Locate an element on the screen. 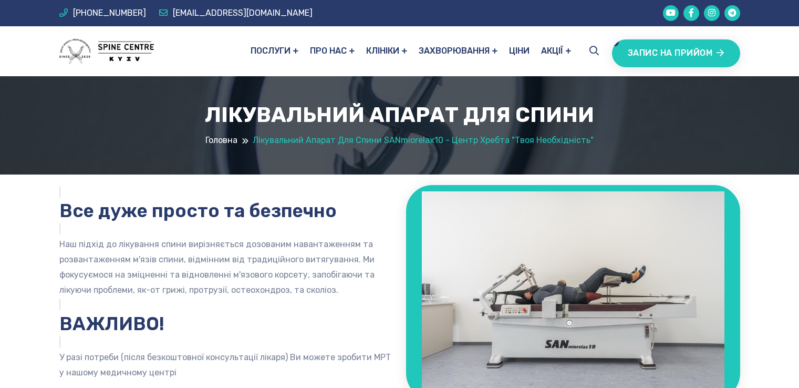 The image size is (799, 388). div: Запис на прийом is located at coordinates (676, 53).